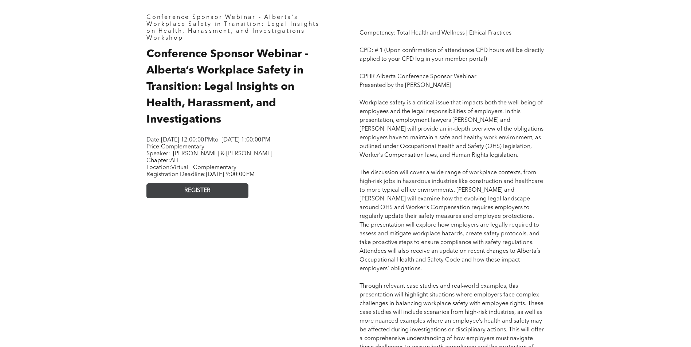 This screenshot has height=347, width=691. Describe the element at coordinates (204, 168) in the screenshot. I see `span: Virtual - Complementary` at that location.